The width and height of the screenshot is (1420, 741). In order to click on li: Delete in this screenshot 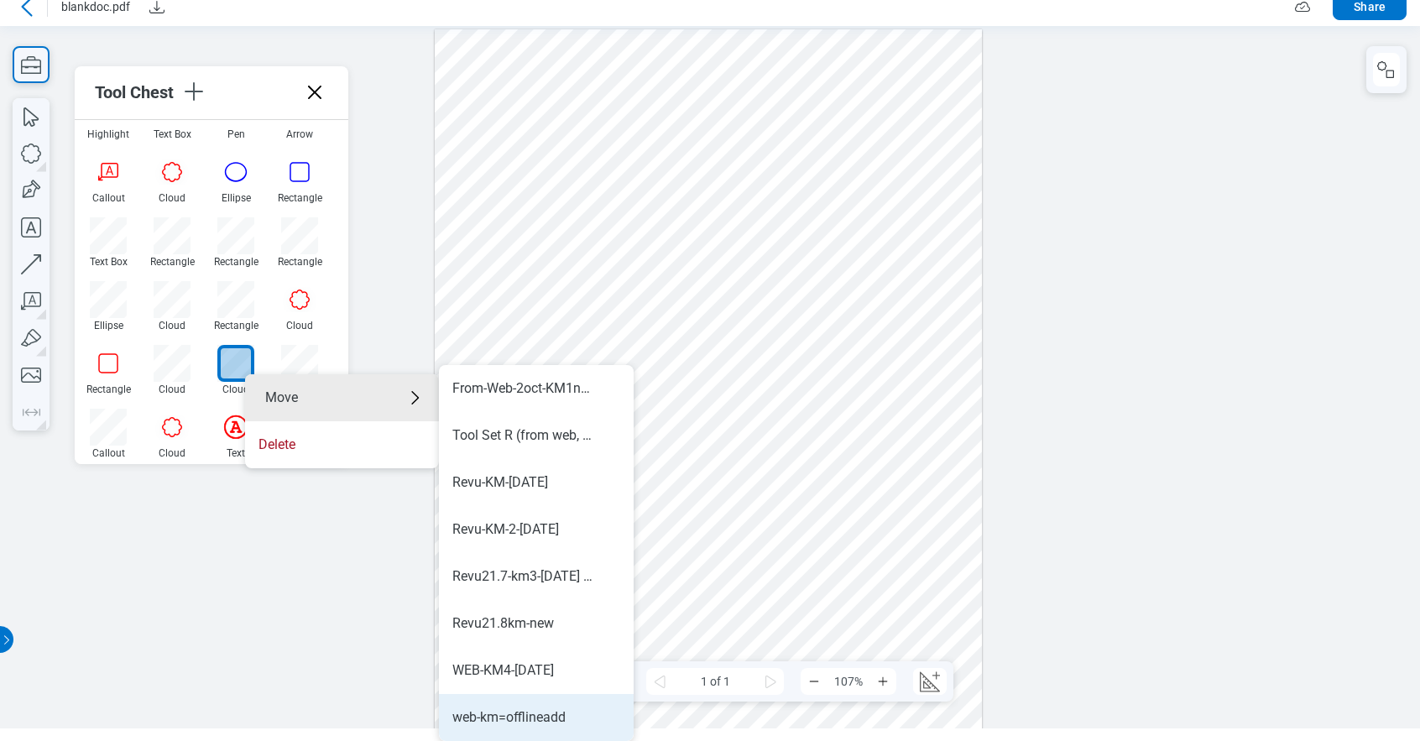, I will do `click(342, 445)`.